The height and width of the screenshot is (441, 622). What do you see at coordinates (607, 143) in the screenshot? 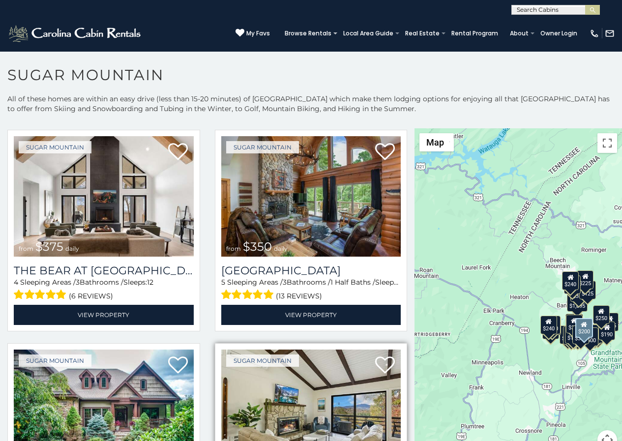
I see `button: Toggle fullscreen view` at bounding box center [607, 143].